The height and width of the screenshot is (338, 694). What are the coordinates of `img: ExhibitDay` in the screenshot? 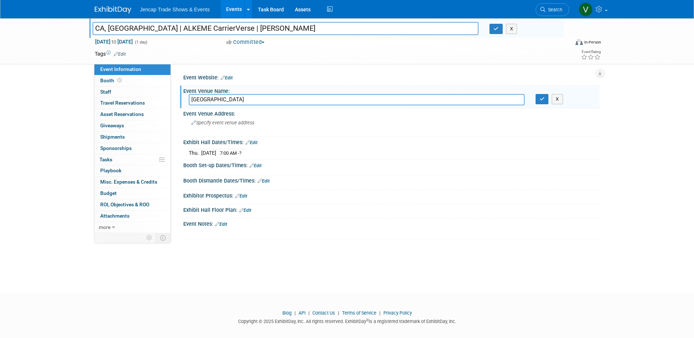 It's located at (113, 10).